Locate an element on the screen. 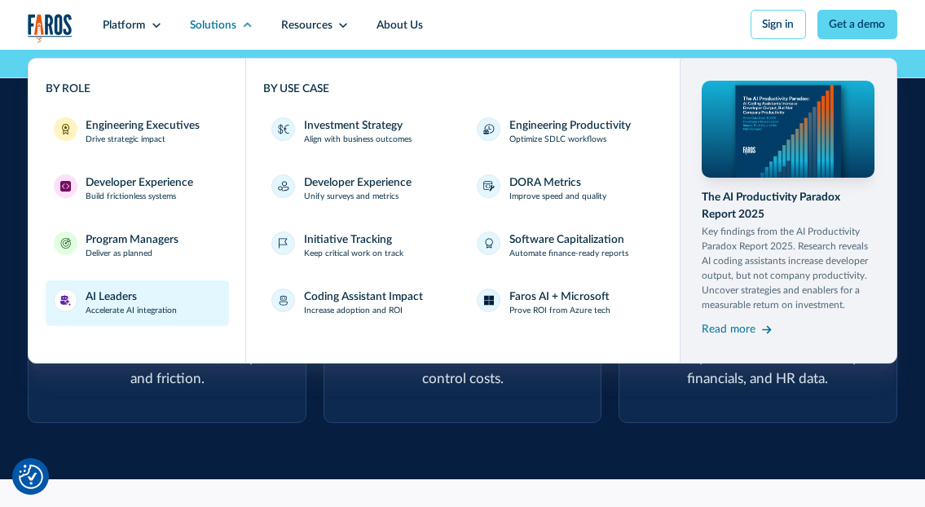 This screenshot has height=507, width=925. p: Drive strategic impact is located at coordinates (126, 139).